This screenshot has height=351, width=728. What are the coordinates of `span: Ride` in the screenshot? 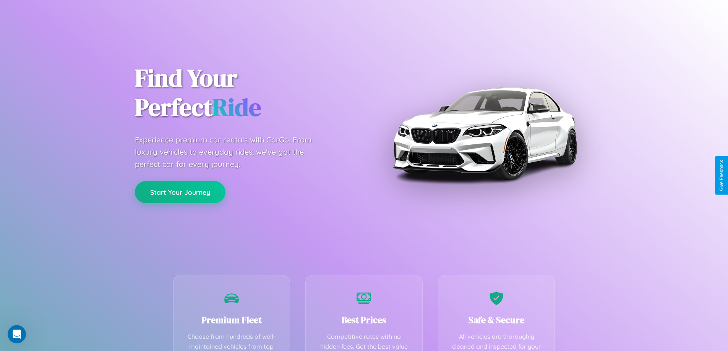 It's located at (236, 107).